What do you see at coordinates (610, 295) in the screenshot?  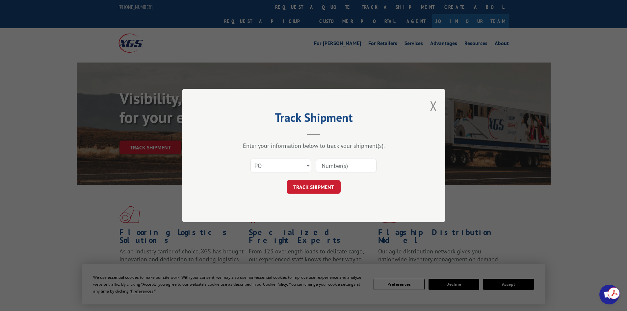 I see `div: Open chat` at bounding box center [610, 295].